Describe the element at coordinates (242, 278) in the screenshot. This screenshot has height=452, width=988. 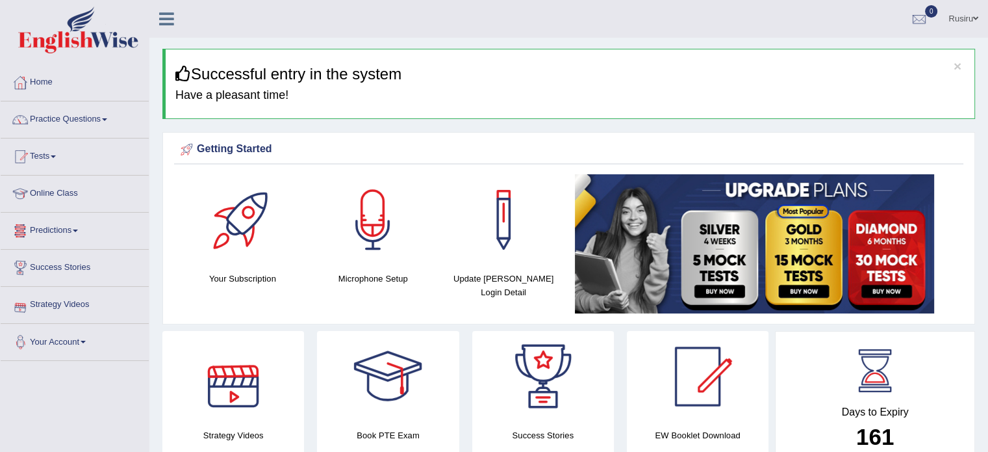
I see `h4: Your Subscription` at that location.